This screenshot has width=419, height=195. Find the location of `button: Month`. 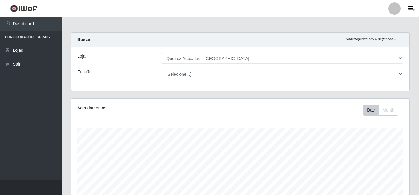

button: Month is located at coordinates (388, 110).